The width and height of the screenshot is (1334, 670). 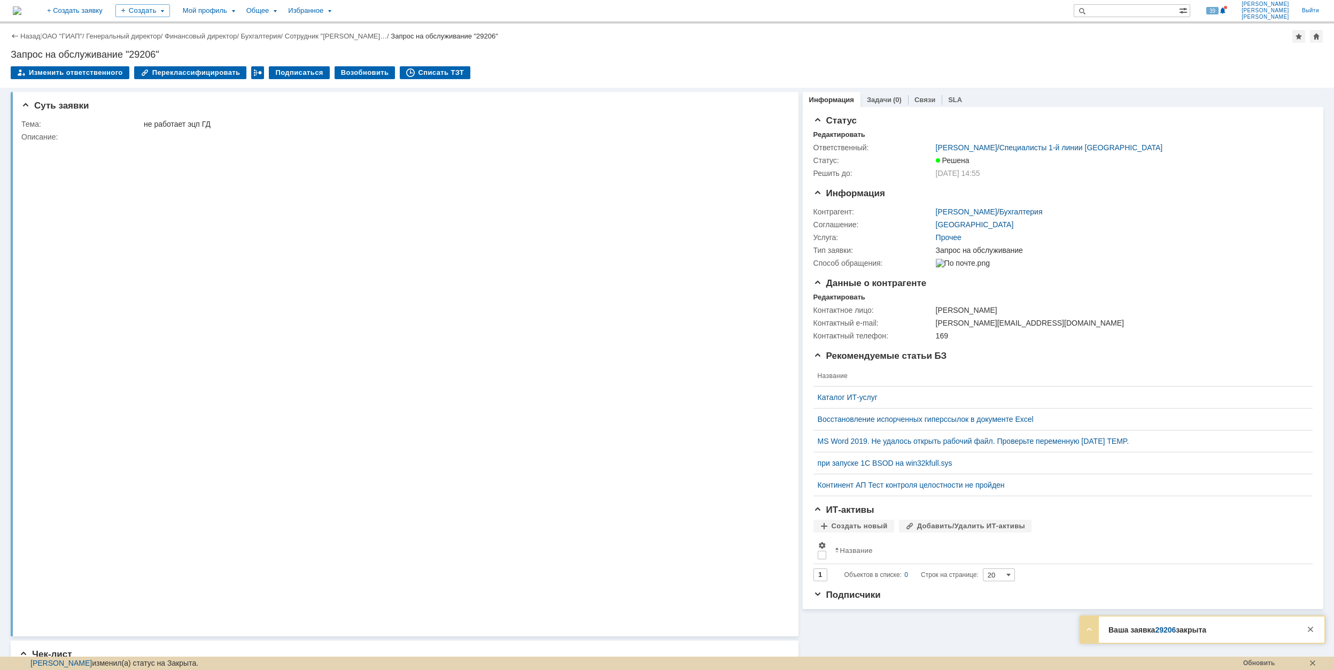 What do you see at coordinates (949, 237) in the screenshot?
I see `a: Прочее` at bounding box center [949, 237].